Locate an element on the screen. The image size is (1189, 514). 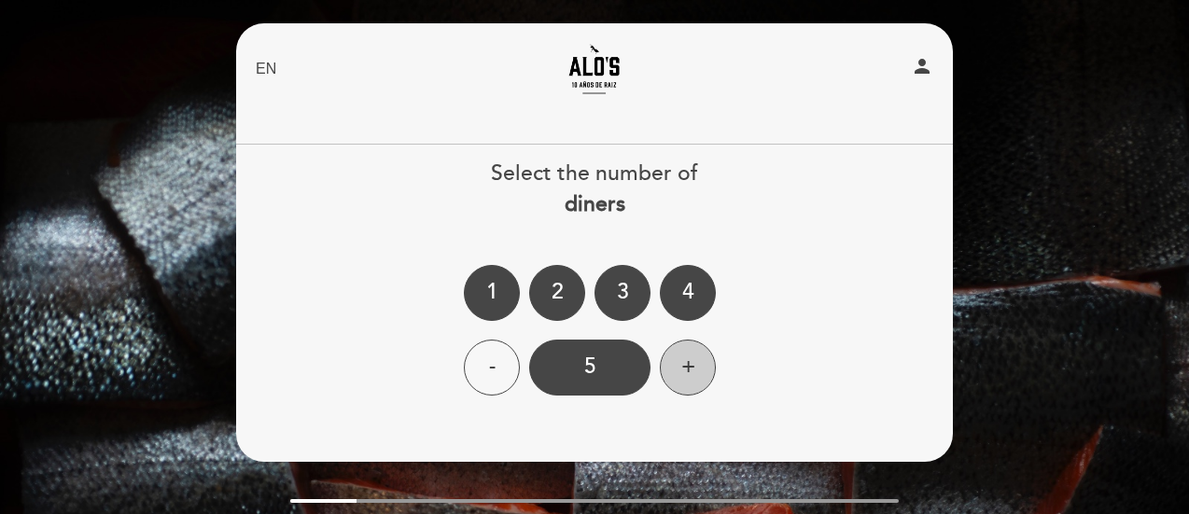
a: Alo's is located at coordinates (595, 69).